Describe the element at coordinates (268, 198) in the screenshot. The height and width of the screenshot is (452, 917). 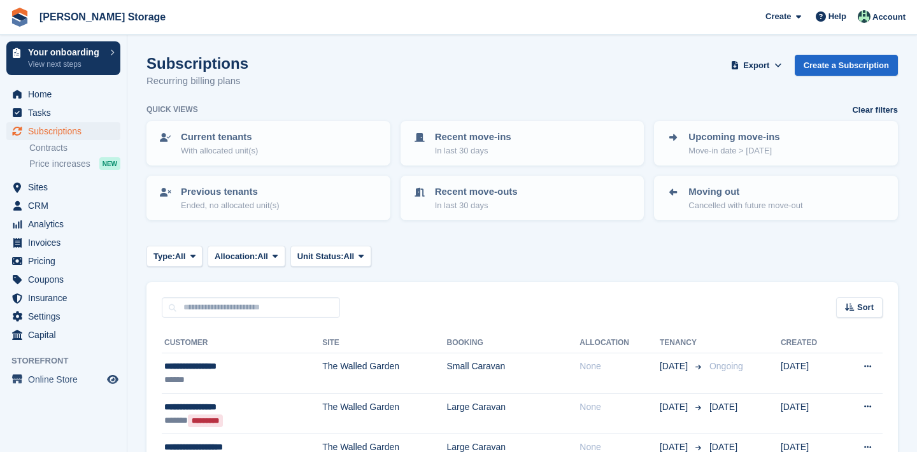
I see `a: Previous tenants Ended, no allocated unit(s)` at that location.